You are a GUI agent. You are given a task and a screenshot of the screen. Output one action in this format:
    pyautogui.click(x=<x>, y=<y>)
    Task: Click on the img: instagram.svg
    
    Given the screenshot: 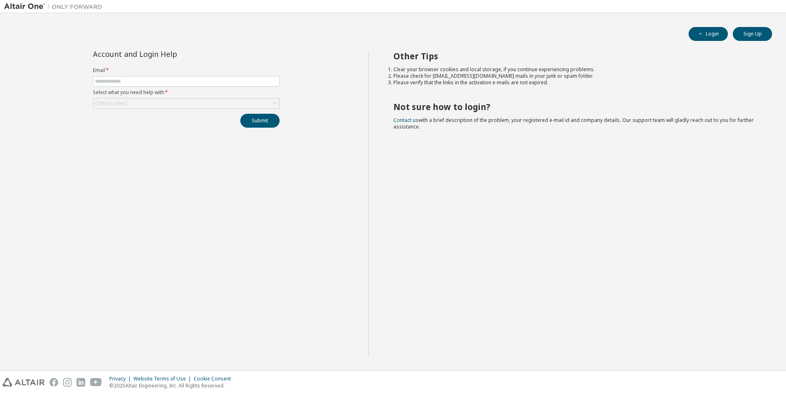 What is the action you would take?
    pyautogui.click(x=67, y=382)
    